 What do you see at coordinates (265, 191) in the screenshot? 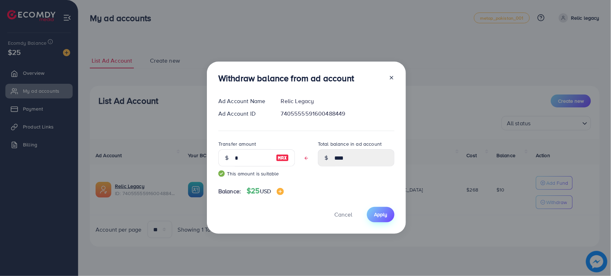
I see `h4: $25` at bounding box center [265, 191].